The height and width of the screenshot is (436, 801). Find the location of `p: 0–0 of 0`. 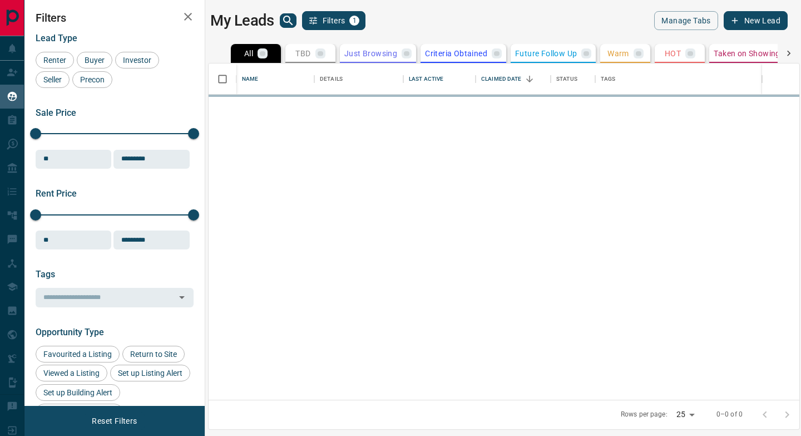

p: 0–0 of 0 is located at coordinates (729, 414).